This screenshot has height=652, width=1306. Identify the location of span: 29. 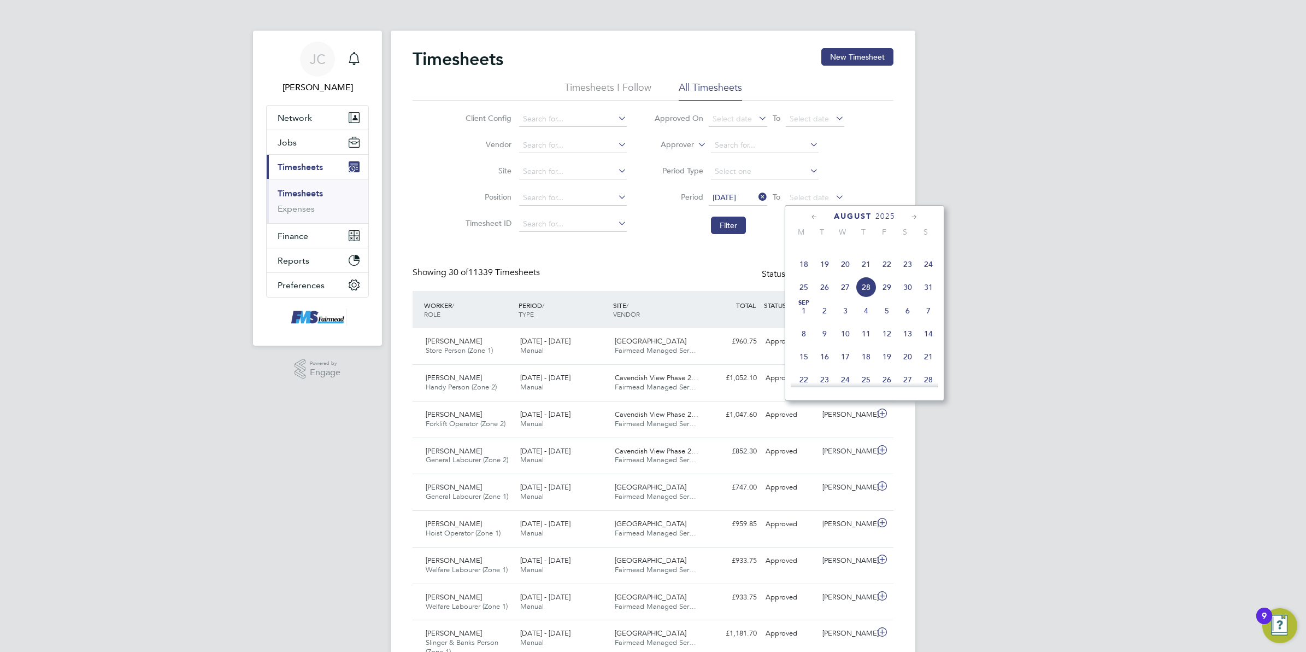
(887, 287).